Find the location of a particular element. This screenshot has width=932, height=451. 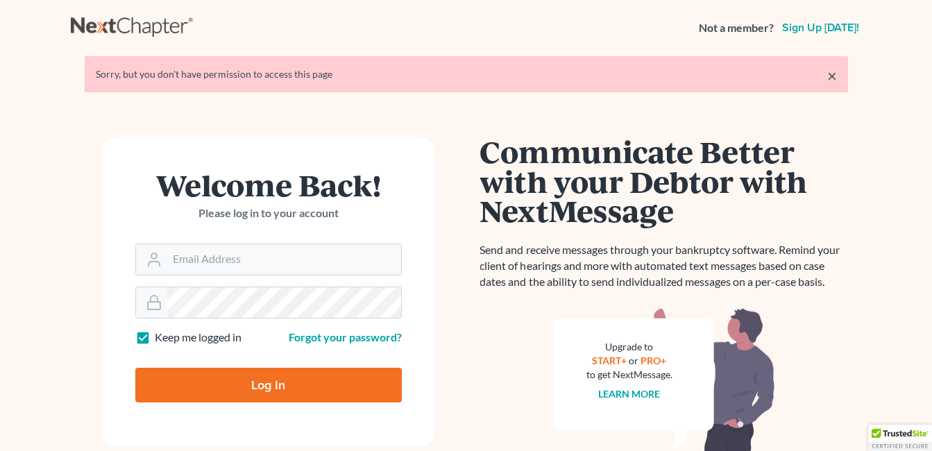

p: Please log in to your account is located at coordinates (269, 213).